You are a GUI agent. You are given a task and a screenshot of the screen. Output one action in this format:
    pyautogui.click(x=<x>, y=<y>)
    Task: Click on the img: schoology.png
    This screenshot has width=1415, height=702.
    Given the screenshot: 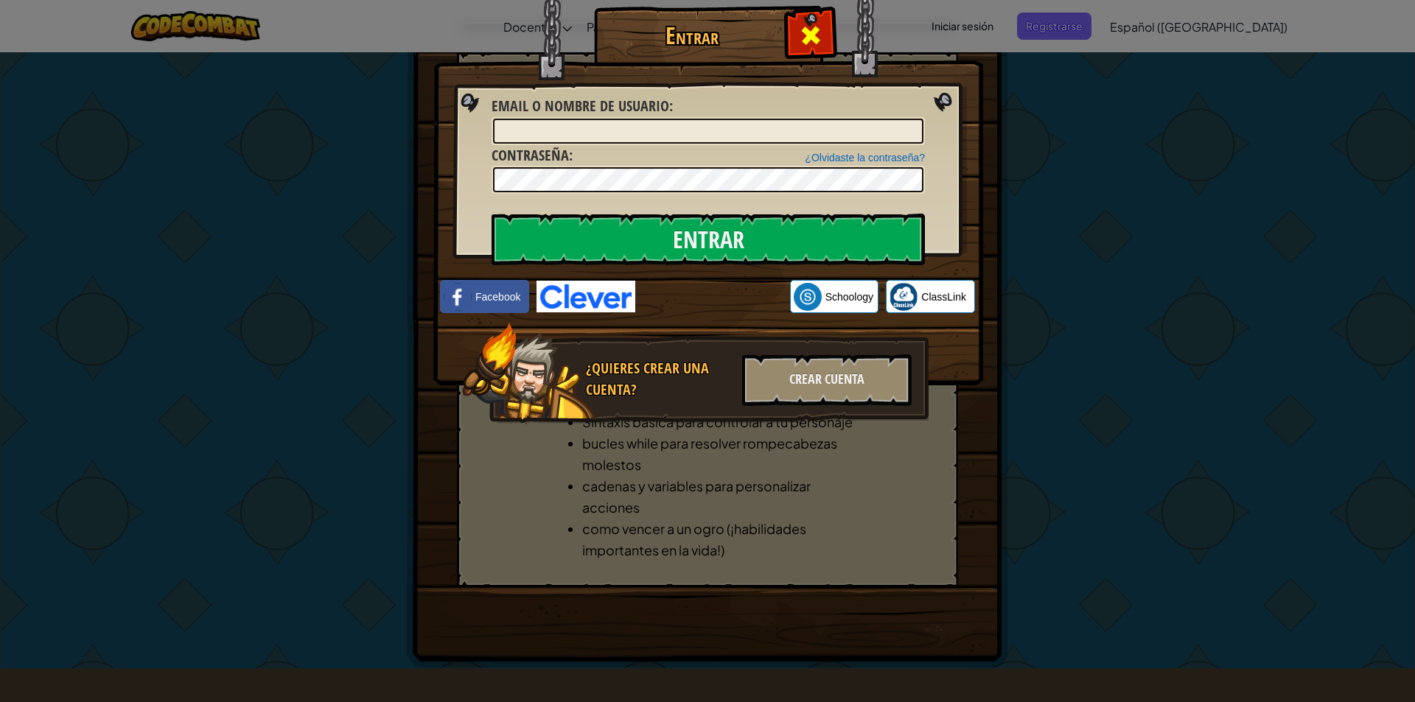 What is the action you would take?
    pyautogui.click(x=807, y=297)
    